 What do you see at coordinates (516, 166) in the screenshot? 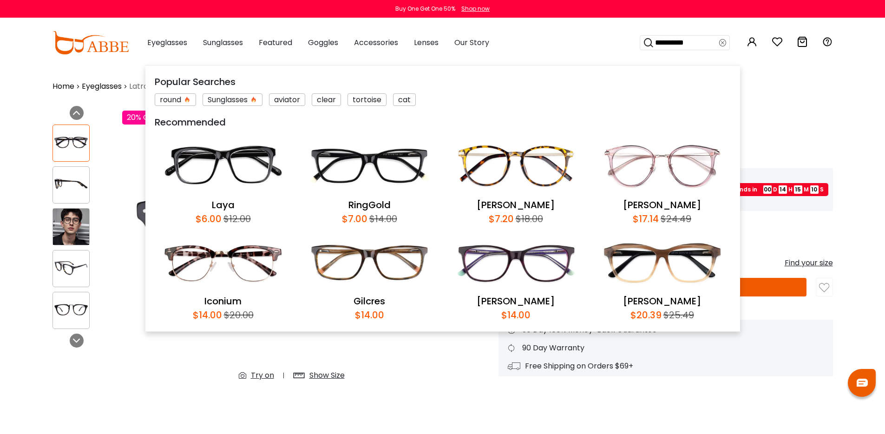
I see `img: Callie` at bounding box center [516, 166].